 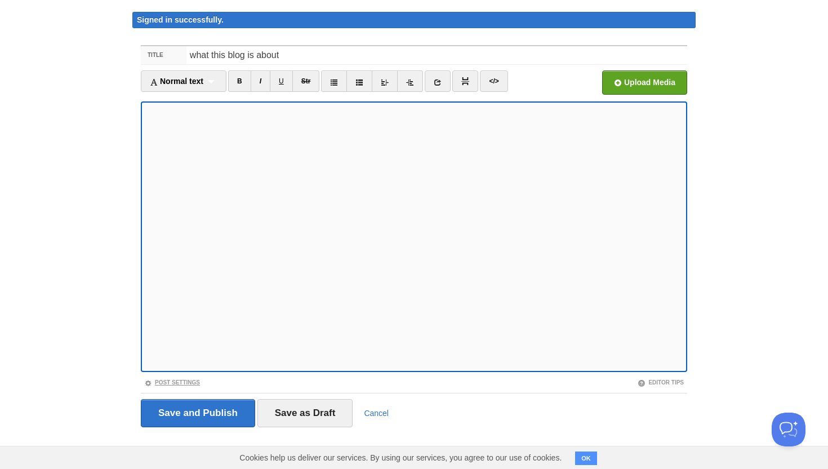 I want to click on span: Cookies help us deliver our services. By using our services, you agree to our use of cookies., so click(x=401, y=458).